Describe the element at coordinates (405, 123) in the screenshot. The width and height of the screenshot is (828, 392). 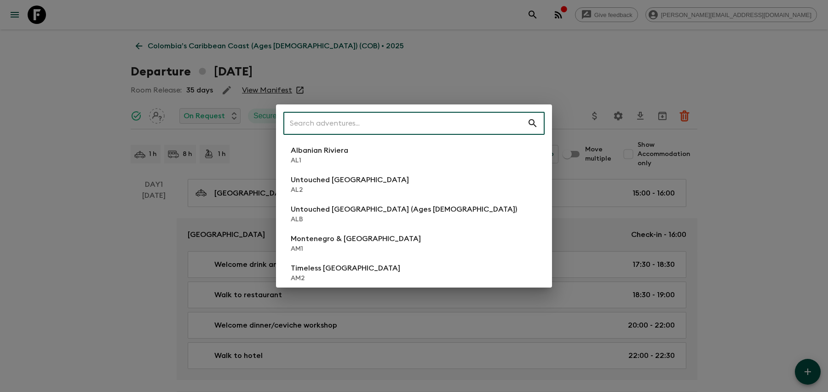
I see `input: Search adventures...` at that location.